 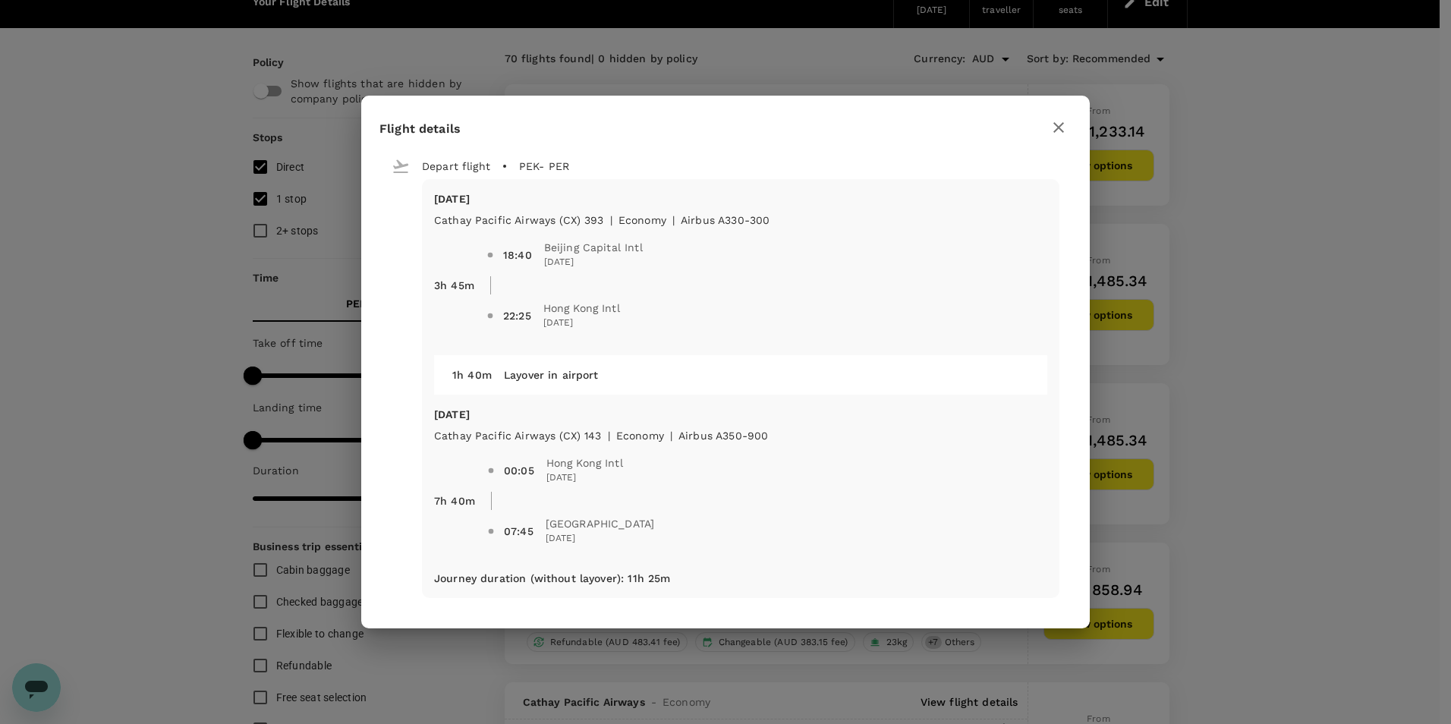 What do you see at coordinates (519, 471) in the screenshot?
I see `div: 00:05` at bounding box center [519, 471].